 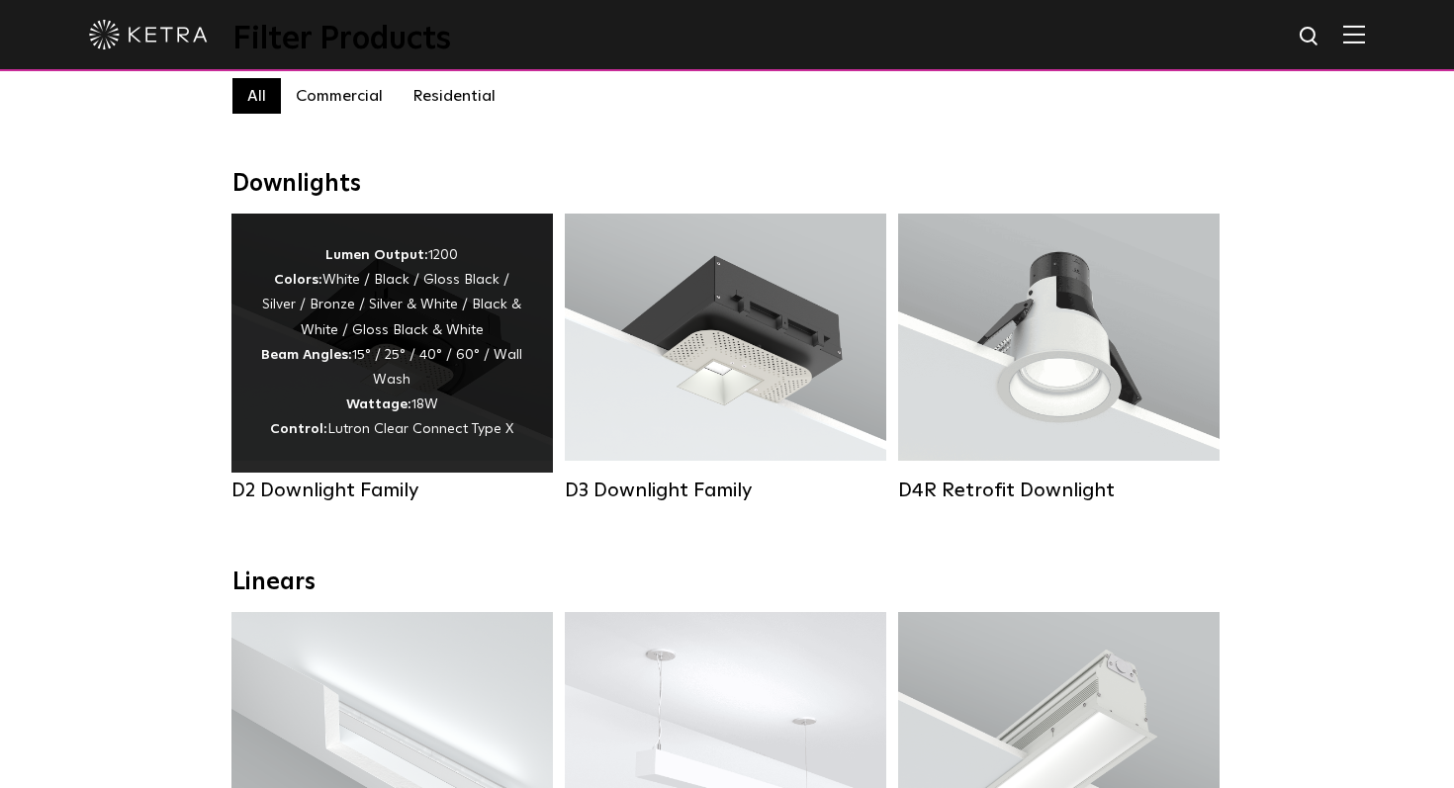 What do you see at coordinates (725, 358) in the screenshot?
I see `a: D3 Downlight Family Lumen Output:700 / 900 / 1100Colors:White / Black / Silver / Bronze / Paintab...` at bounding box center [725, 358].